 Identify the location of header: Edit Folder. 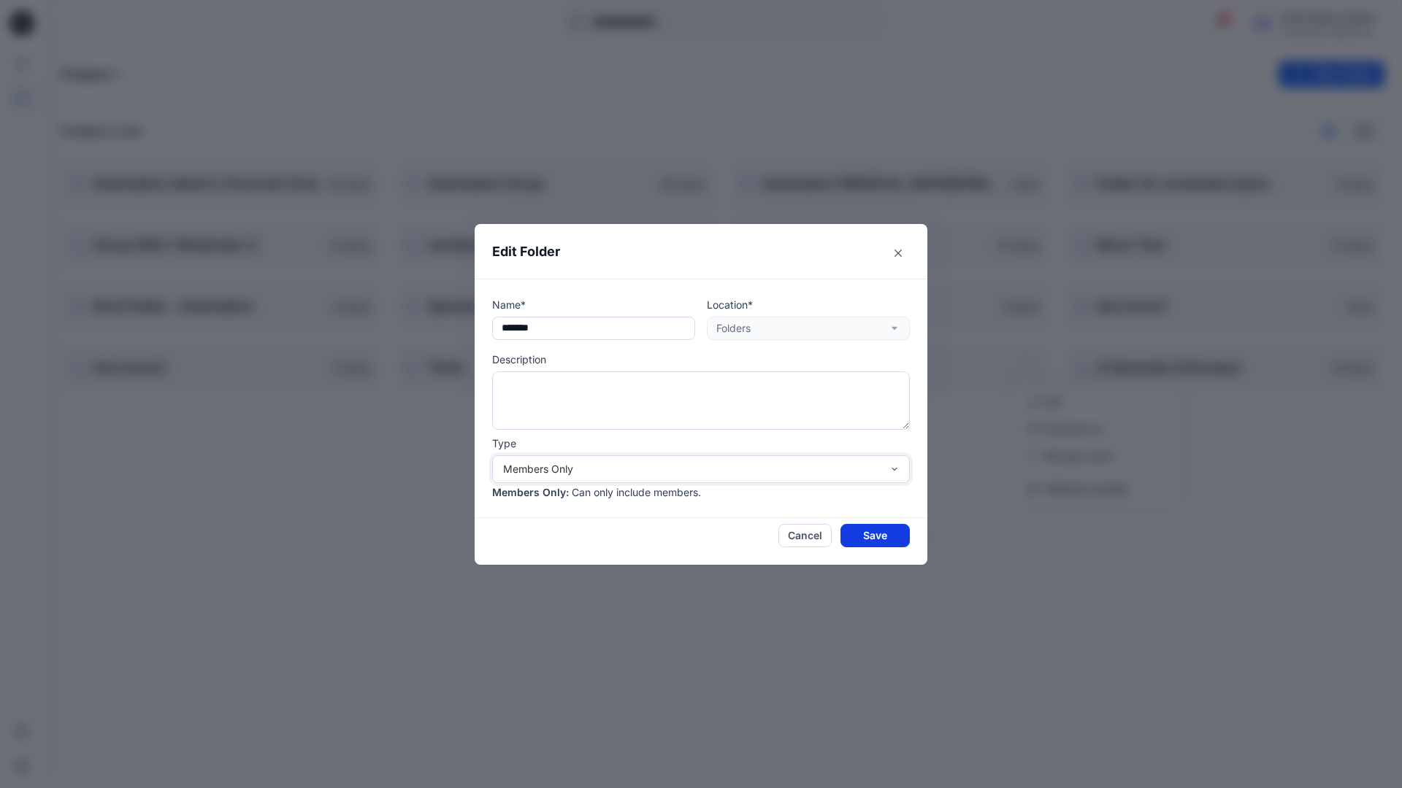
(701, 251).